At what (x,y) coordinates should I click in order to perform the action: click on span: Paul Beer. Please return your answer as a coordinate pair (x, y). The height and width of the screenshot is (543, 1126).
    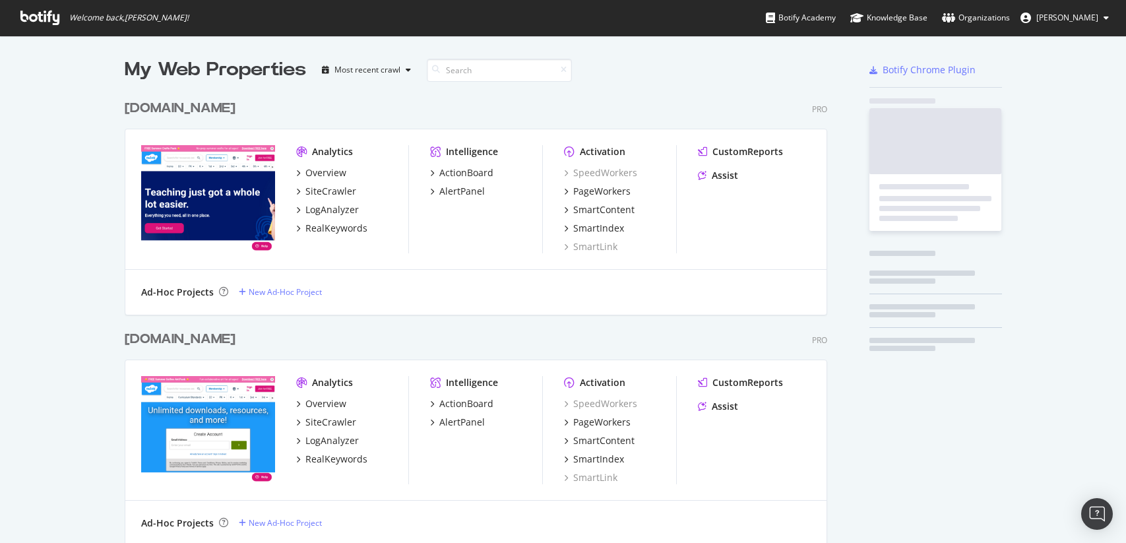
    Looking at the image, I should click on (1068, 17).